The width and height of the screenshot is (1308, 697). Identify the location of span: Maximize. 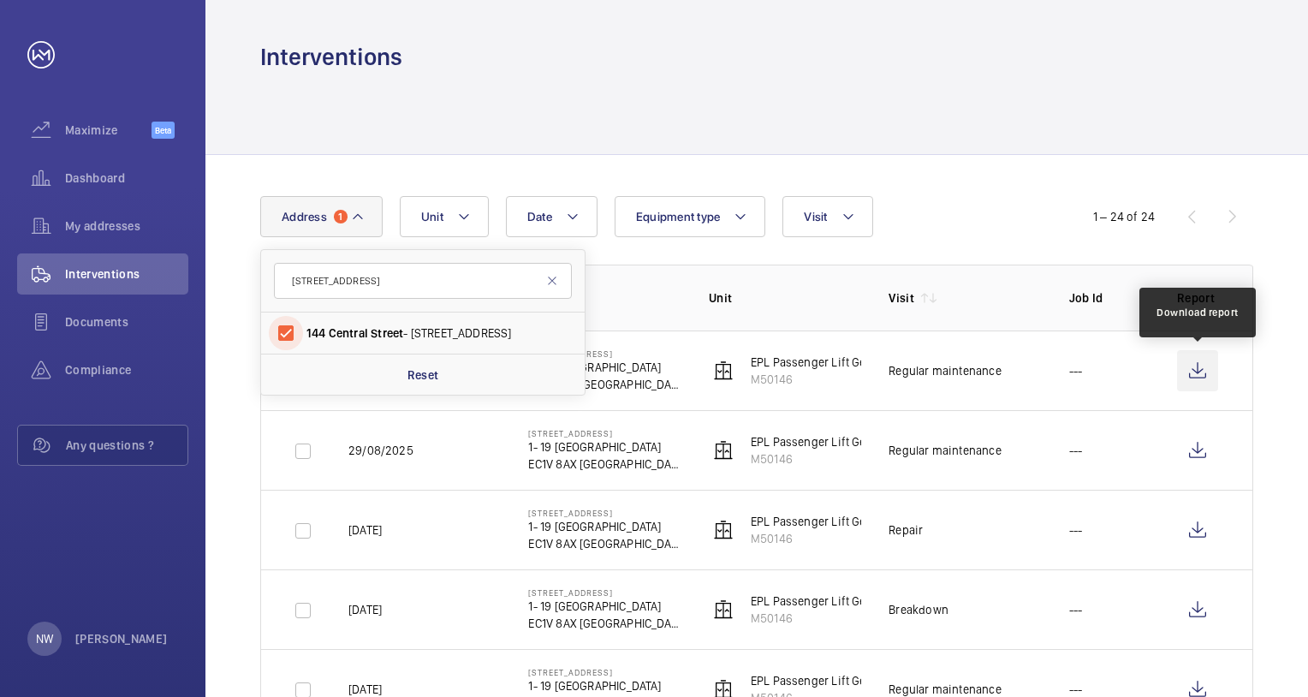
(108, 130).